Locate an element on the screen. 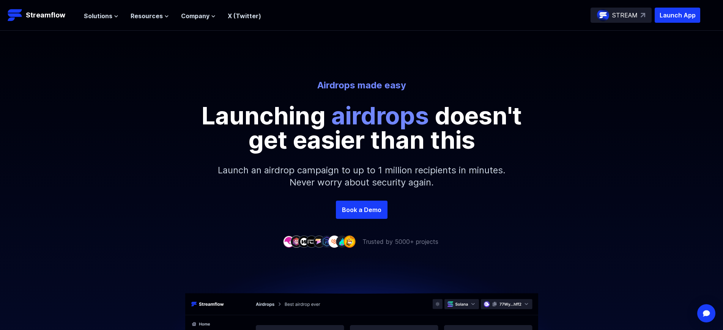 Image resolution: width=723 pixels, height=330 pixels. p: STREAM is located at coordinates (625, 15).